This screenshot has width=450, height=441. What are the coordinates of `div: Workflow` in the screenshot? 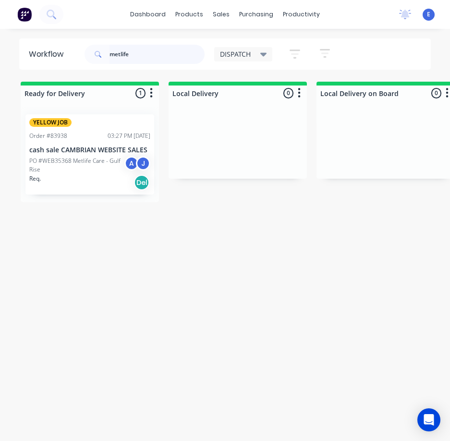 It's located at (48, 54).